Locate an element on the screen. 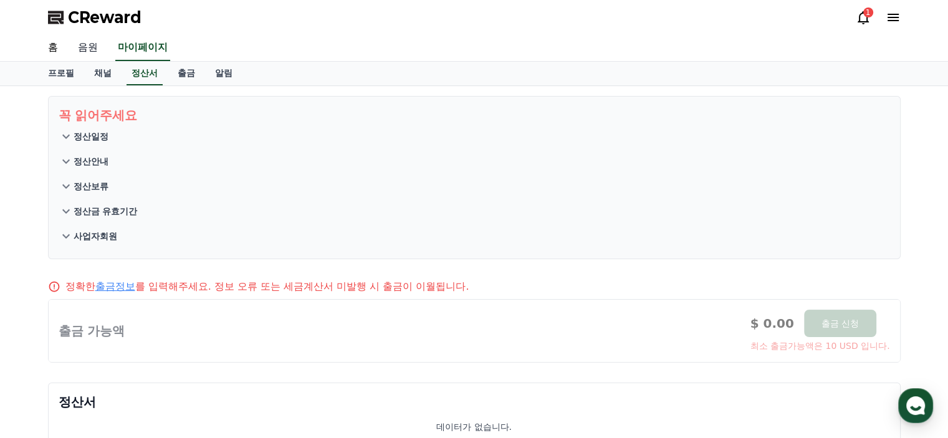  p: 정산보류 is located at coordinates (91, 186).